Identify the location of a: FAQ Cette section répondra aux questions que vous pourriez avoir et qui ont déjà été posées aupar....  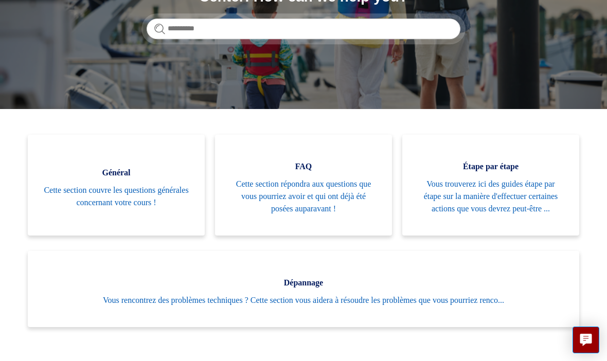
(303, 185).